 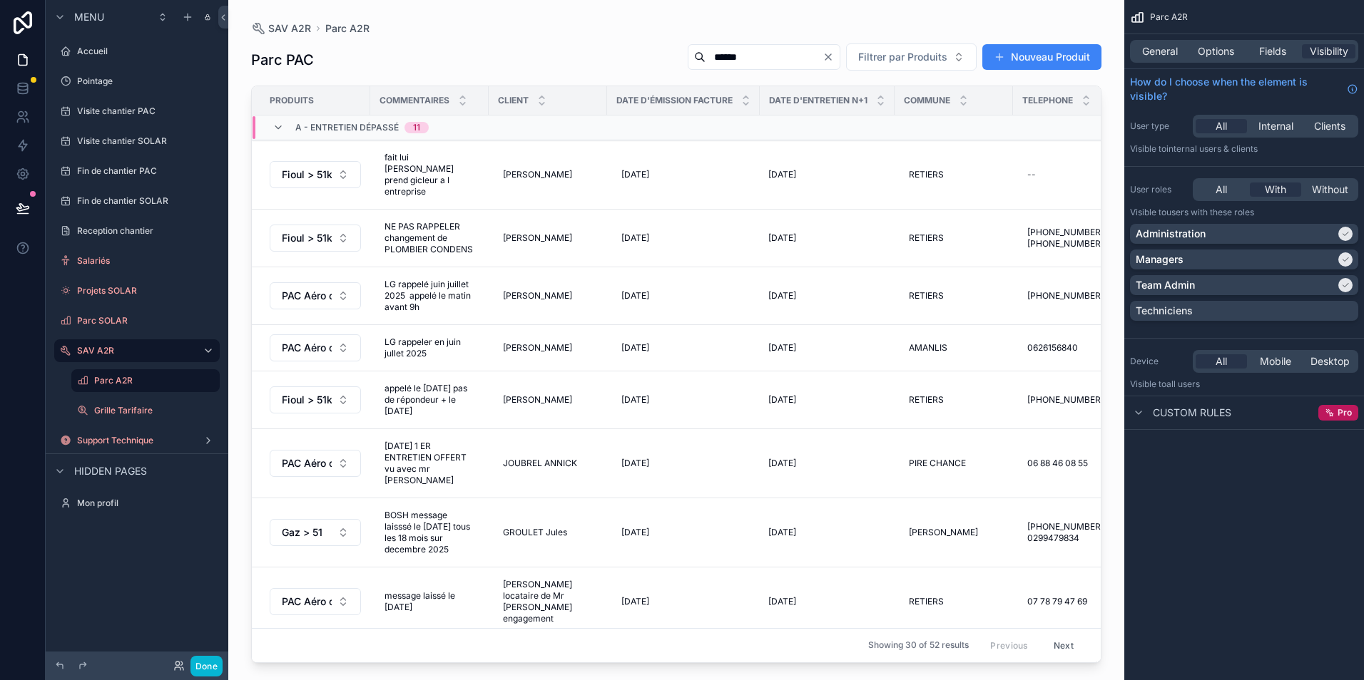 I want to click on span: Commune, so click(x=926, y=101).